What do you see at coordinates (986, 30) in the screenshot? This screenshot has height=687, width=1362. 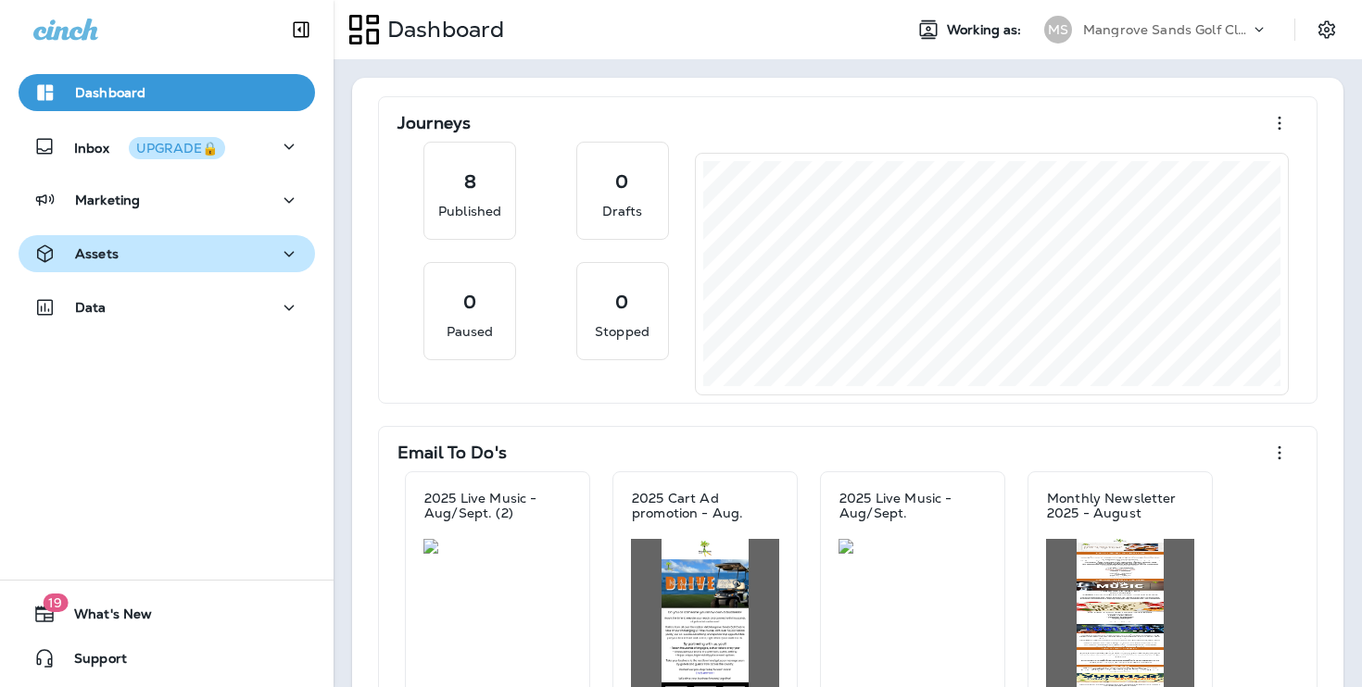 I see `span: Working as:` at bounding box center [986, 30].